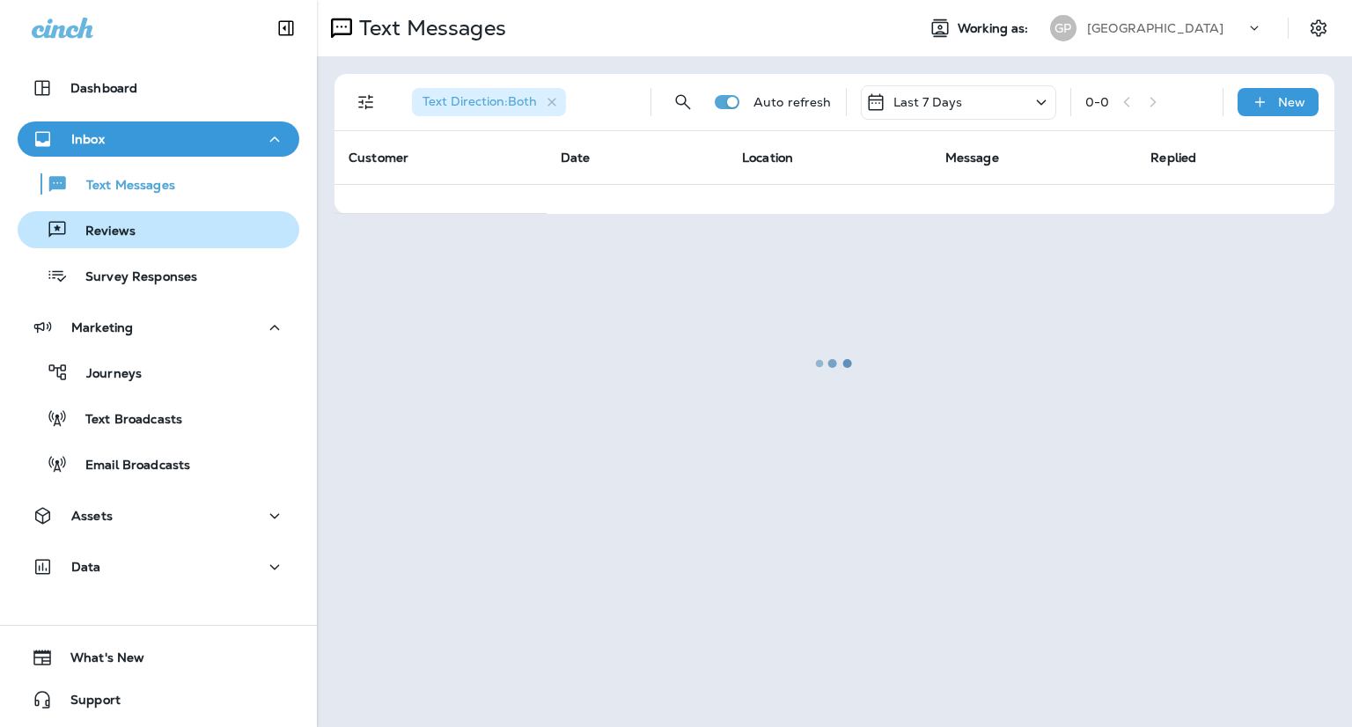 The width and height of the screenshot is (1352, 727). I want to click on p: Dashboard, so click(104, 88).